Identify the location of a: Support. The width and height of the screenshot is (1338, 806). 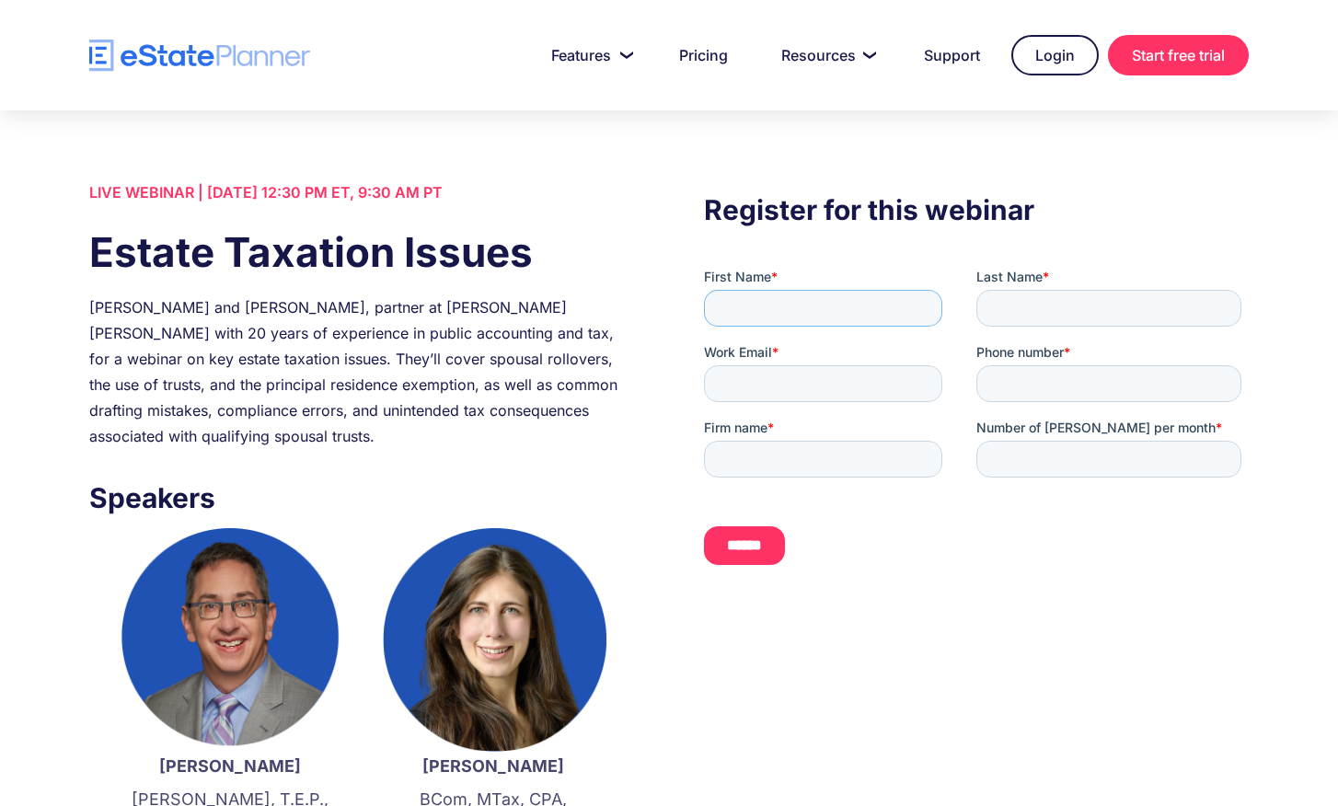
(952, 55).